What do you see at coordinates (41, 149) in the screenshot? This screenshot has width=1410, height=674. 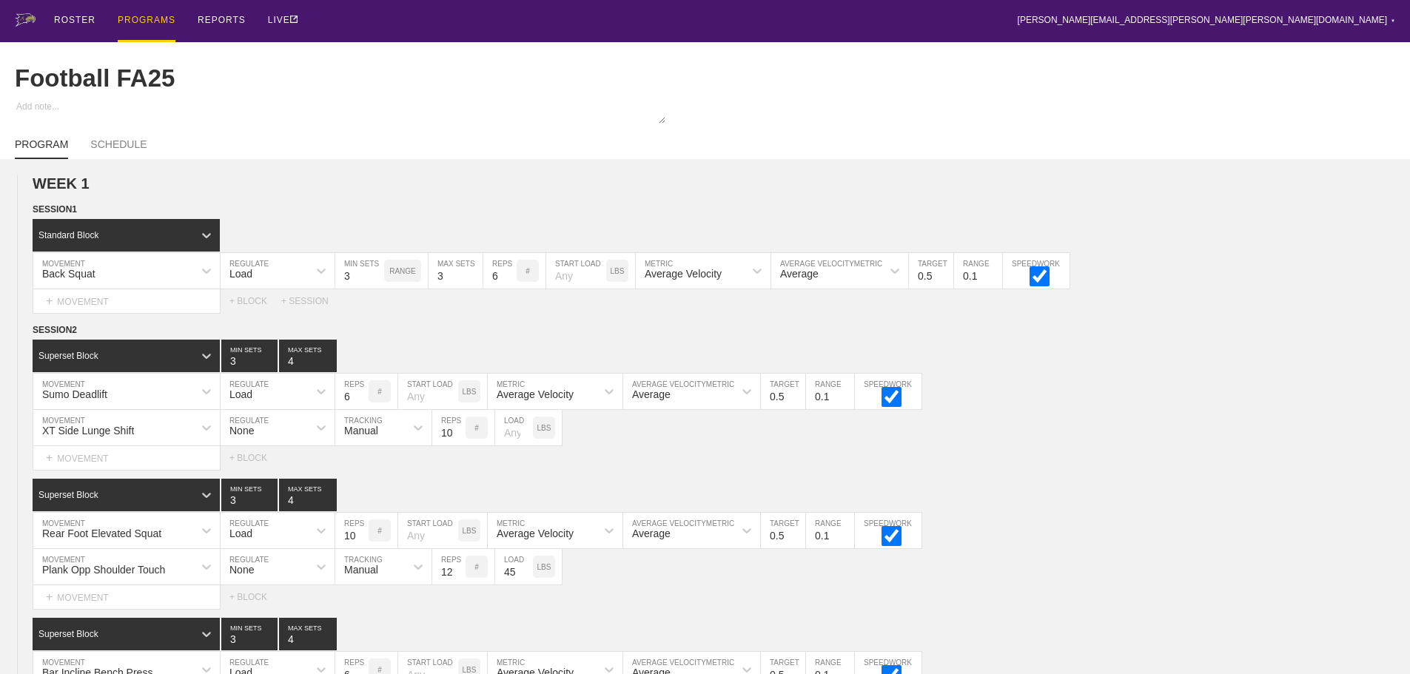 I see `a: PROGRAM` at bounding box center [41, 149].